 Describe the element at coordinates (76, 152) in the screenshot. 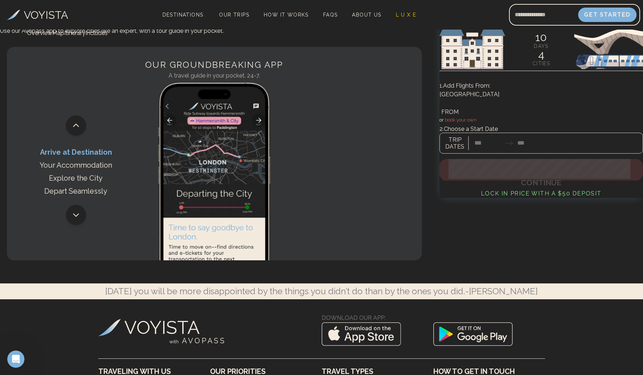

I see `p: Arrive at Destination` at that location.